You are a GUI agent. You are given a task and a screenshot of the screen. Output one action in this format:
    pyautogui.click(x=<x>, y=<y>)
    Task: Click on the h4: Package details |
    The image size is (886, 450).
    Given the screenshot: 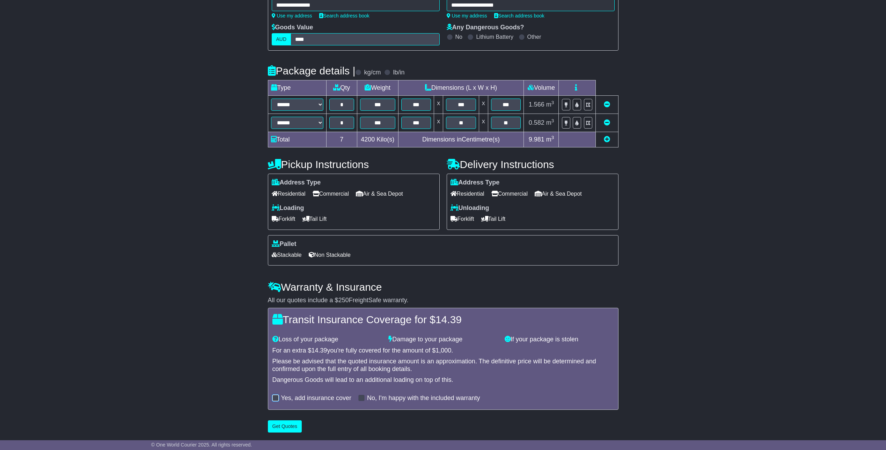 What is the action you would take?
    pyautogui.click(x=312, y=71)
    